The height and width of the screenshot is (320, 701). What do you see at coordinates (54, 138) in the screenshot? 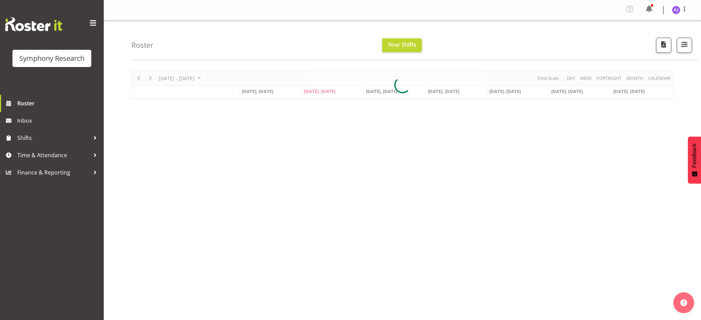
I see `span: Shifts` at bounding box center [54, 138].